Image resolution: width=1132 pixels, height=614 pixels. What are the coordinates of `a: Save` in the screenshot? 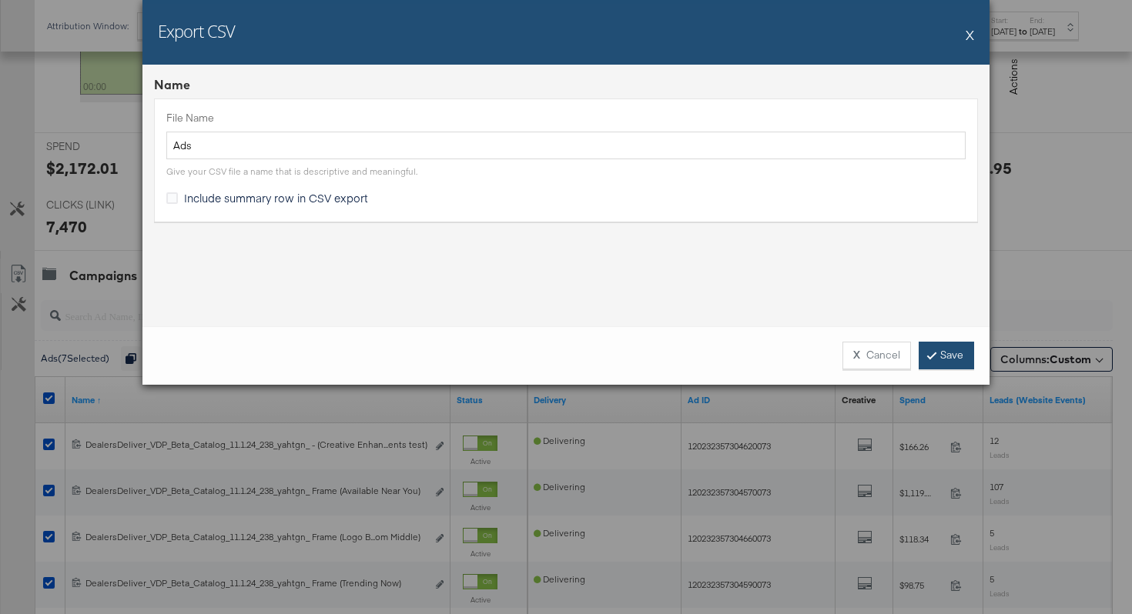 It's located at (946, 356).